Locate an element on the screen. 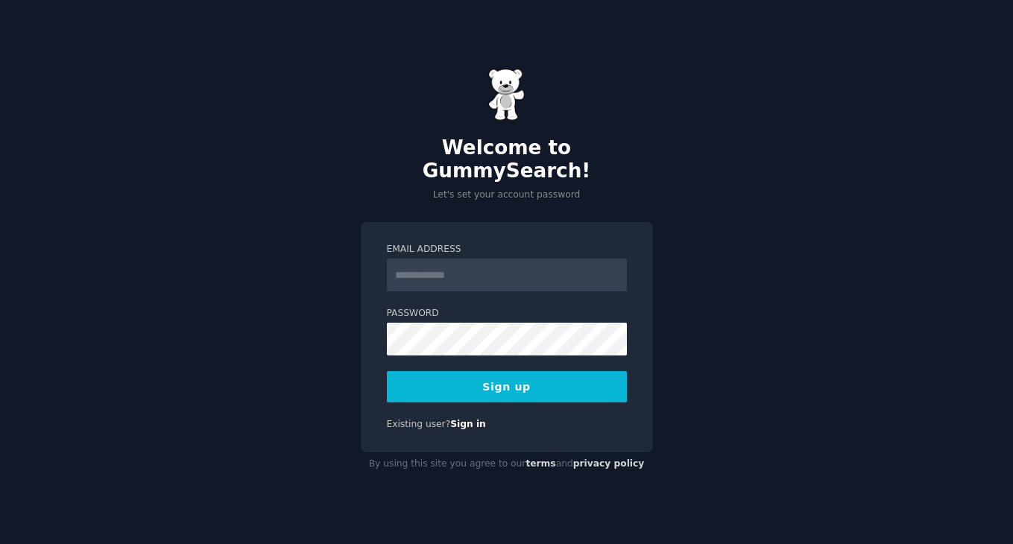  a: Sign in is located at coordinates (468, 424).